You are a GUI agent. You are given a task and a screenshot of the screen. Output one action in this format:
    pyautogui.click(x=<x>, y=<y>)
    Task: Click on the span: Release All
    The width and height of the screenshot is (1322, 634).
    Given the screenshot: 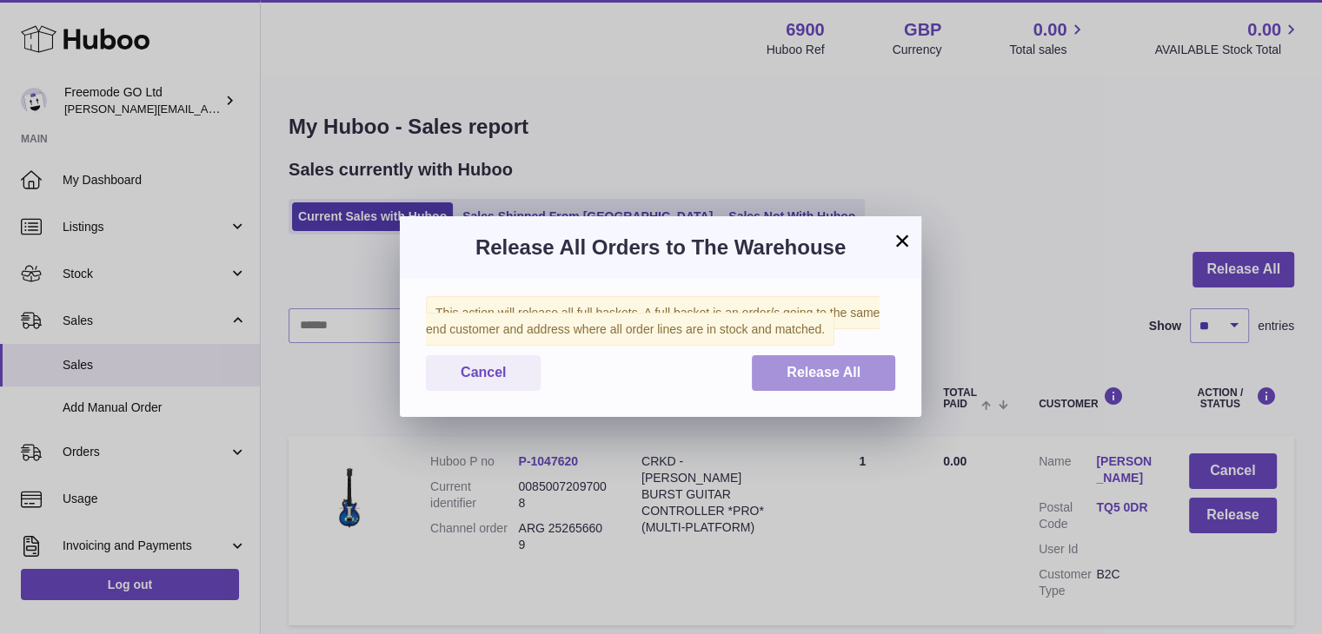 What is the action you would take?
    pyautogui.click(x=823, y=372)
    